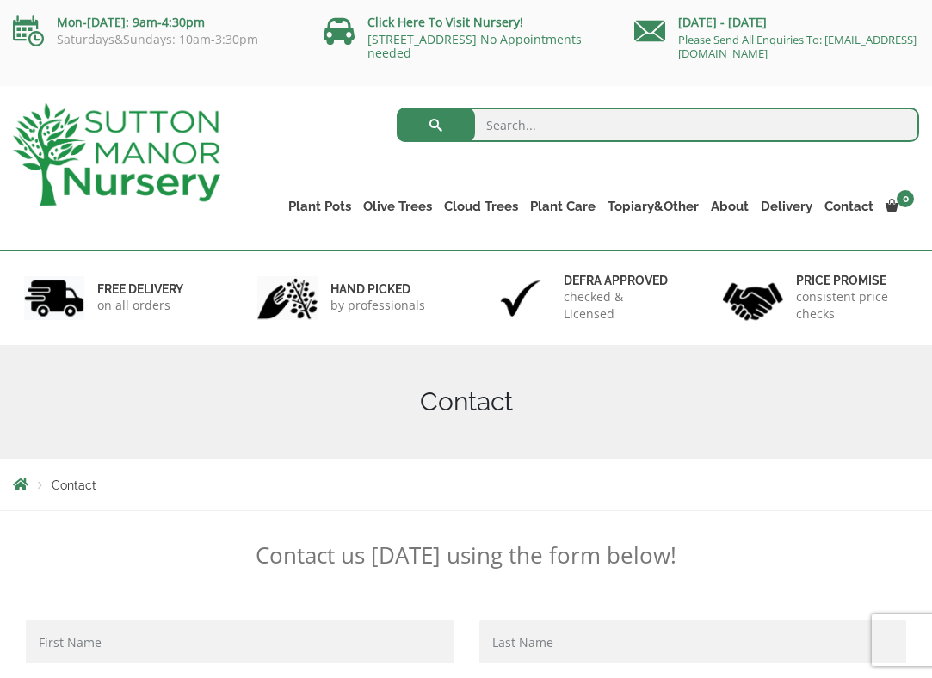  Describe the element at coordinates (288, 298) in the screenshot. I see `img: 2.jpg` at that location.